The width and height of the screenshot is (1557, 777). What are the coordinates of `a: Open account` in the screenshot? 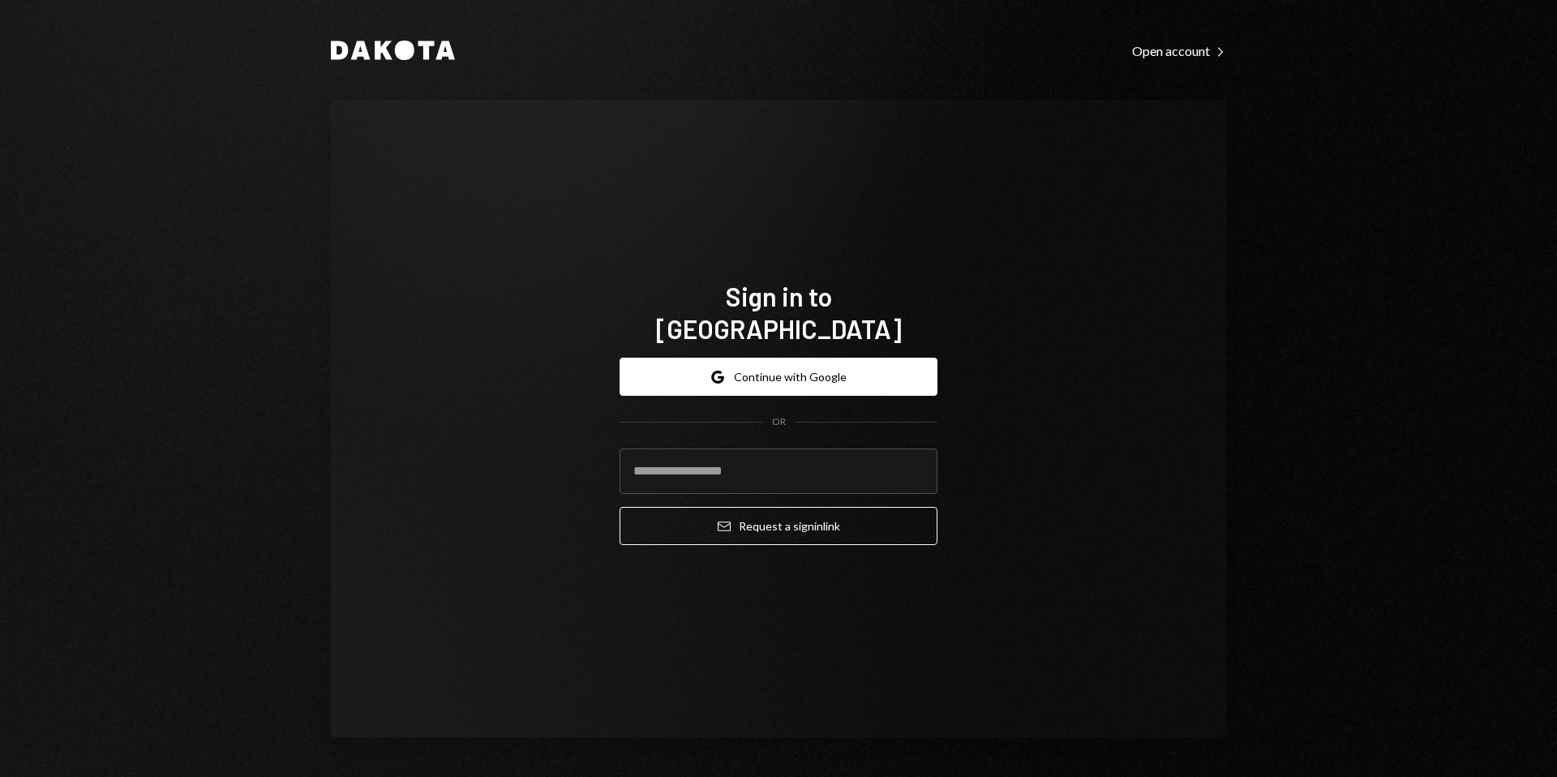 It's located at (1179, 50).